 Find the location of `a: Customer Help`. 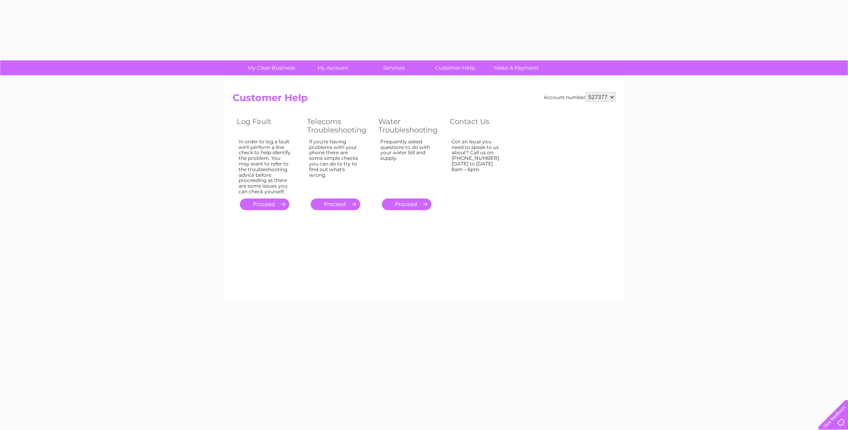

a: Customer Help is located at coordinates (455, 68).